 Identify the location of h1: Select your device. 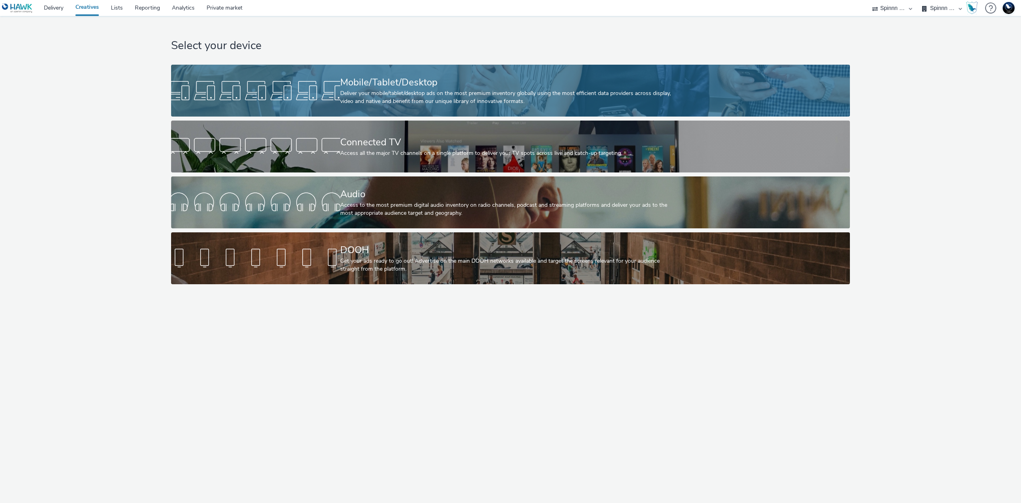
(511, 46).